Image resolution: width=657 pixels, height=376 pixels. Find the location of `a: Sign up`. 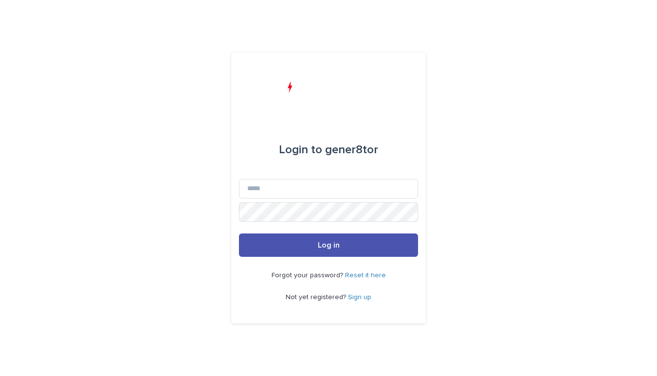

a: Sign up is located at coordinates (360, 298).